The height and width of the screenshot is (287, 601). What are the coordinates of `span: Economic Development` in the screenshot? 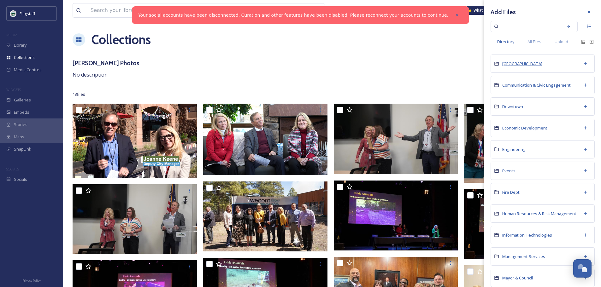 It's located at (525, 128).